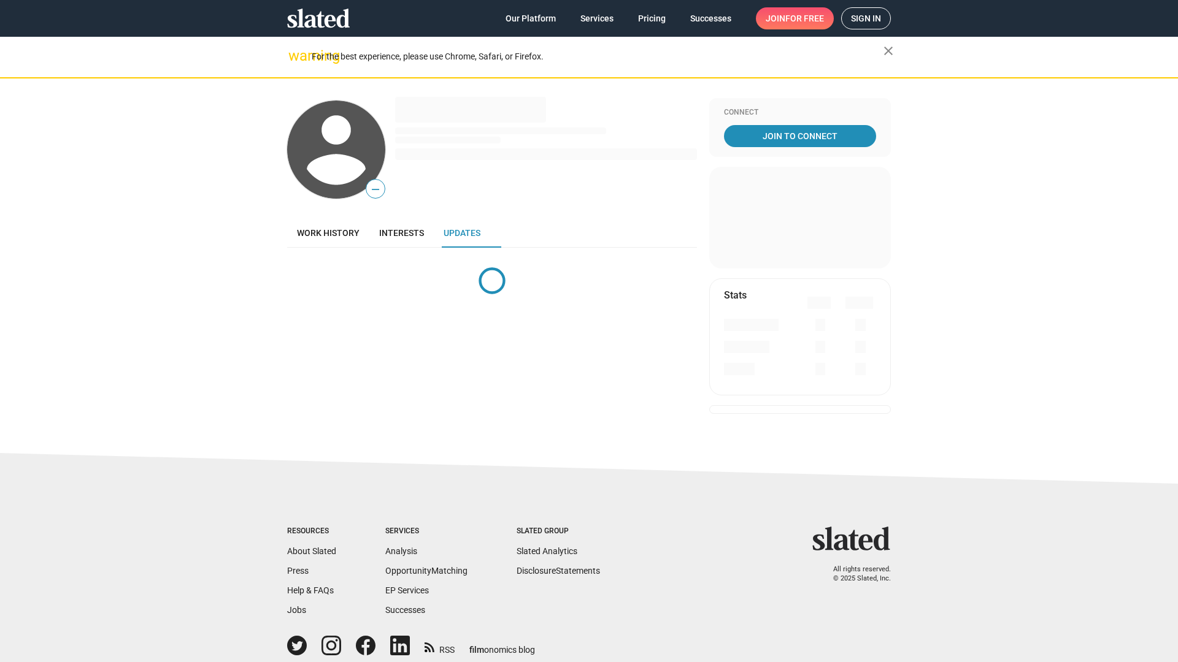 Image resolution: width=1178 pixels, height=662 pixels. What do you see at coordinates (328, 233) in the screenshot?
I see `span: Work history` at bounding box center [328, 233].